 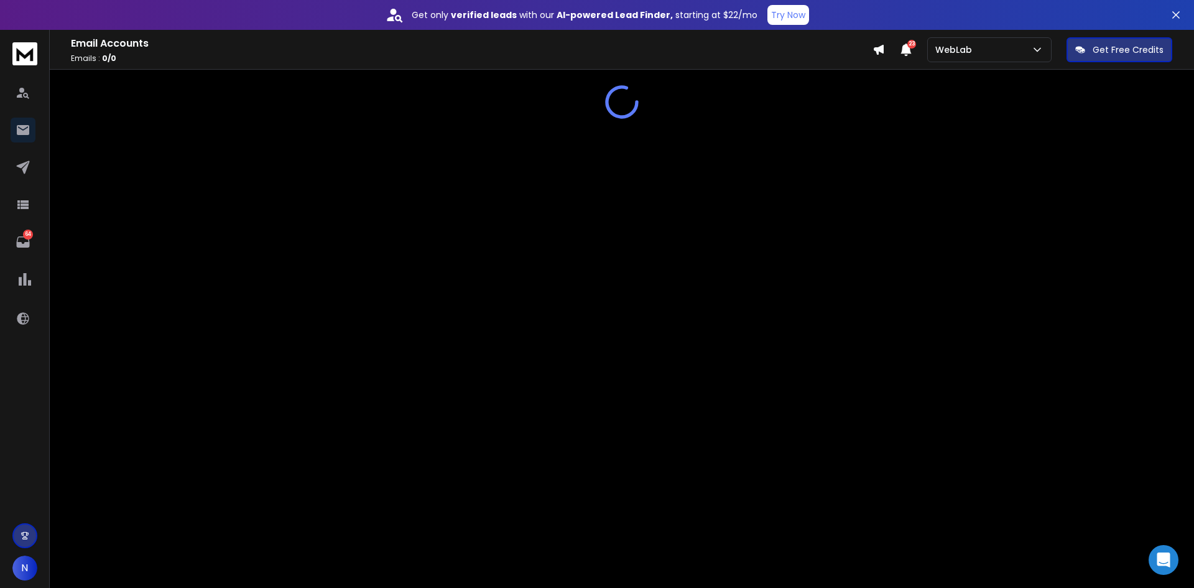 What do you see at coordinates (585, 15) in the screenshot?
I see `p: Get only with our starting at $22/mo` at bounding box center [585, 15].